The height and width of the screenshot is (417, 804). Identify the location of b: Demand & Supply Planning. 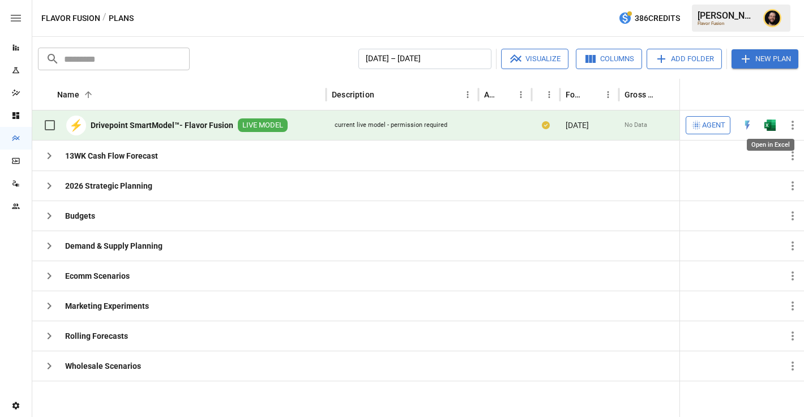
(114, 246).